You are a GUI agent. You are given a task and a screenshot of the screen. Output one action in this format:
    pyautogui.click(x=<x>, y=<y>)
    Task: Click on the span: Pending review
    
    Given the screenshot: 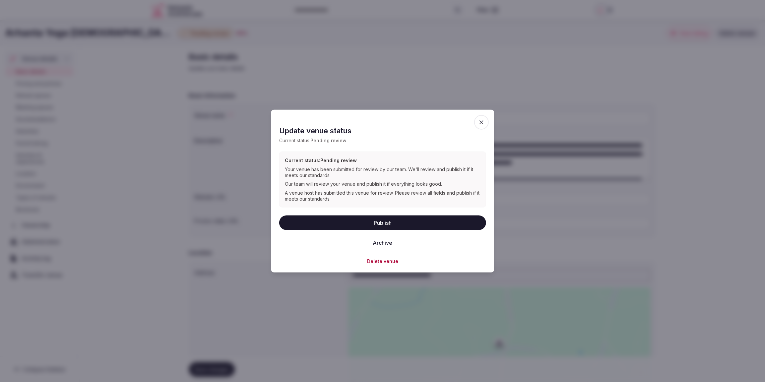 What is the action you would take?
    pyautogui.click(x=328, y=140)
    